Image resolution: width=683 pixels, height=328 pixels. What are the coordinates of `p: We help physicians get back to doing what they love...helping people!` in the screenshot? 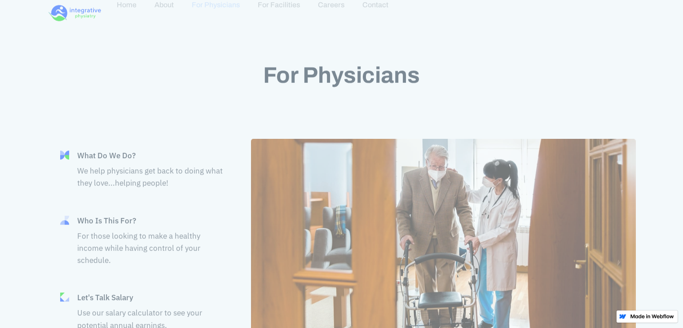 It's located at (152, 177).